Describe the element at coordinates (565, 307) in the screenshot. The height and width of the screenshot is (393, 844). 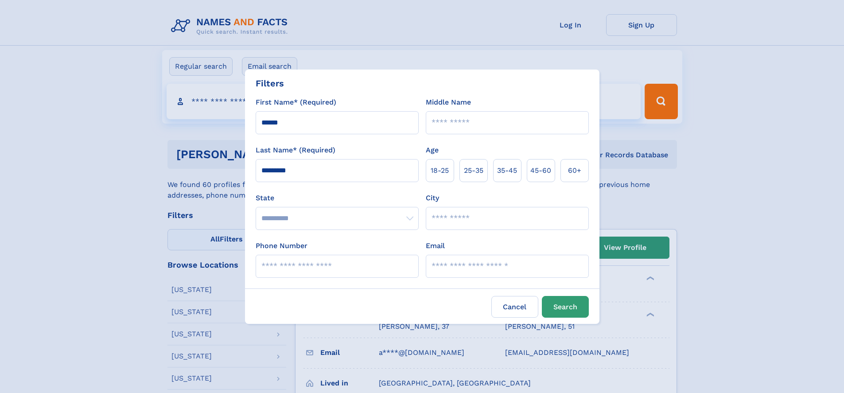
I see `button: Search` at that location.